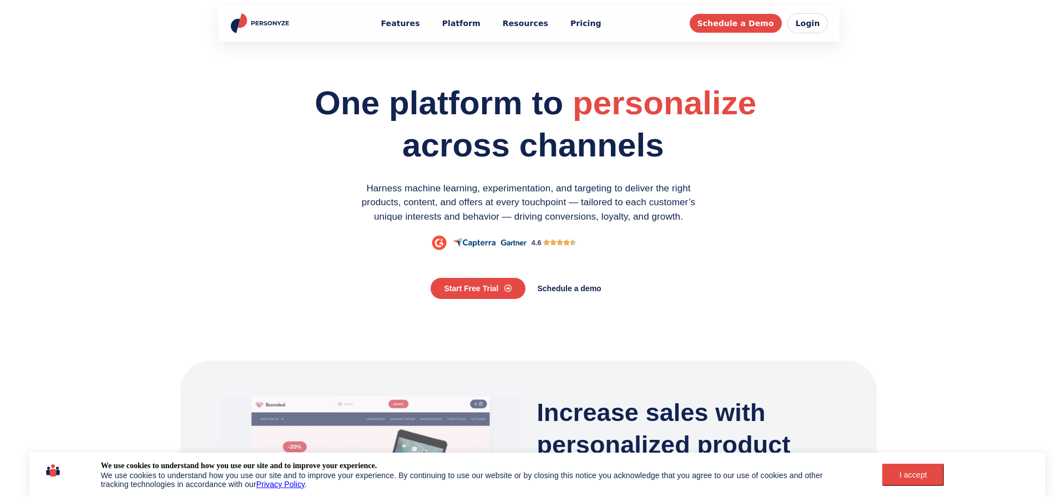 This screenshot has height=497, width=1057. I want to click on a: Privacy Policy, so click(281, 484).